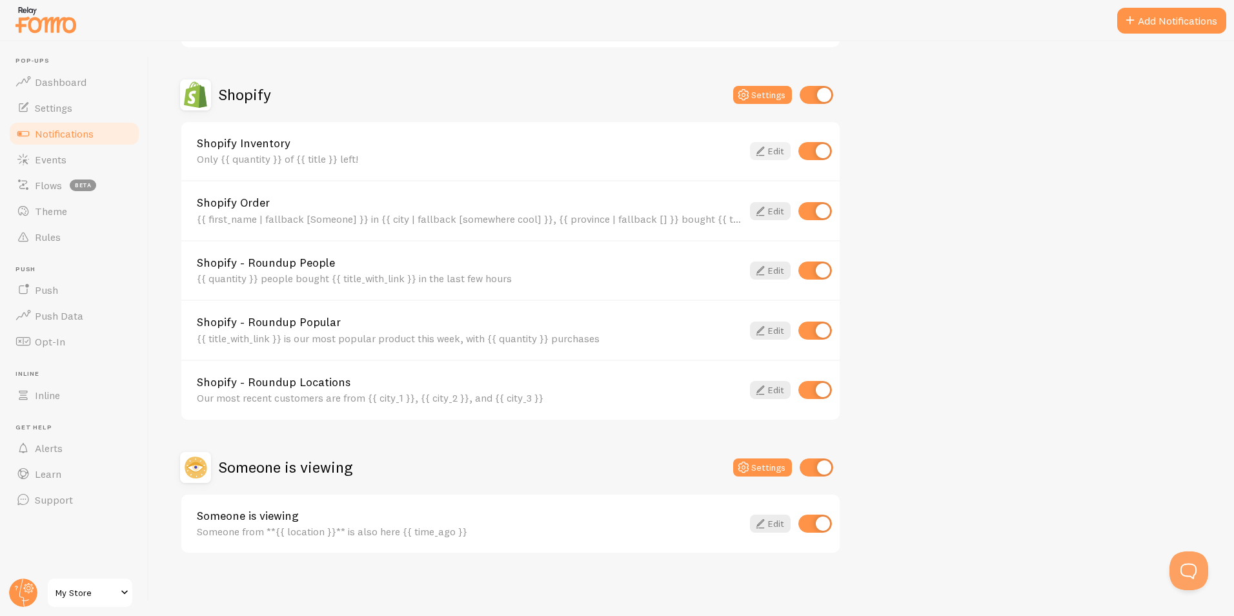 The image size is (1234, 616). What do you see at coordinates (74, 159) in the screenshot?
I see `a: Events` at bounding box center [74, 159].